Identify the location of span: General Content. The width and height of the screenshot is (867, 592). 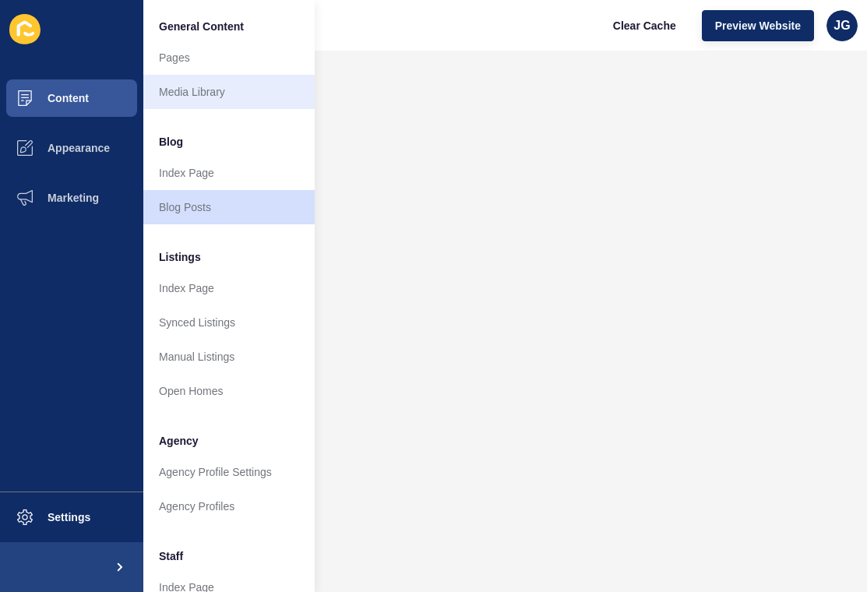
(201, 26).